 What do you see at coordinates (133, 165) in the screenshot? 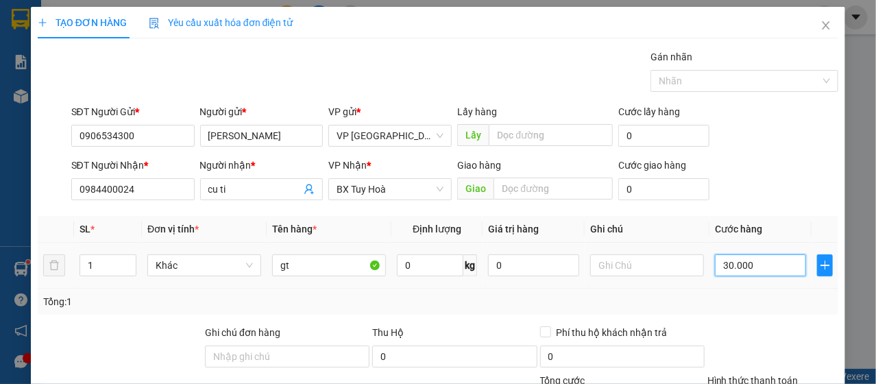
I see `div: SĐT Người Nhận` at bounding box center [133, 165].